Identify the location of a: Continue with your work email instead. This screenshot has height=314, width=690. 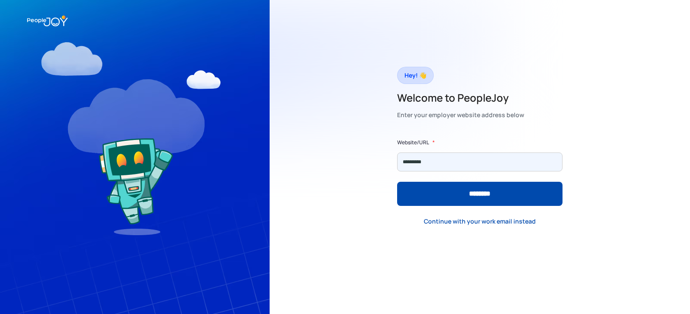
(480, 221).